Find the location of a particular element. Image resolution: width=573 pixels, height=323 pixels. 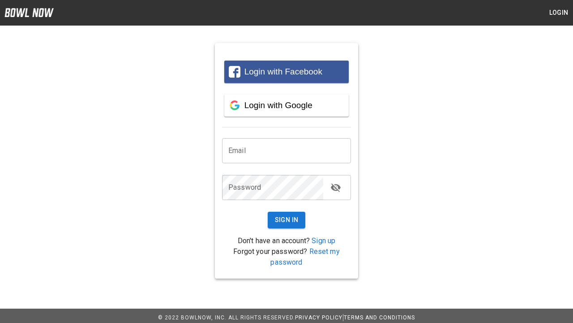

span: © 2022 BowlNow, Inc. All Rights Reserved. is located at coordinates (227, 317).